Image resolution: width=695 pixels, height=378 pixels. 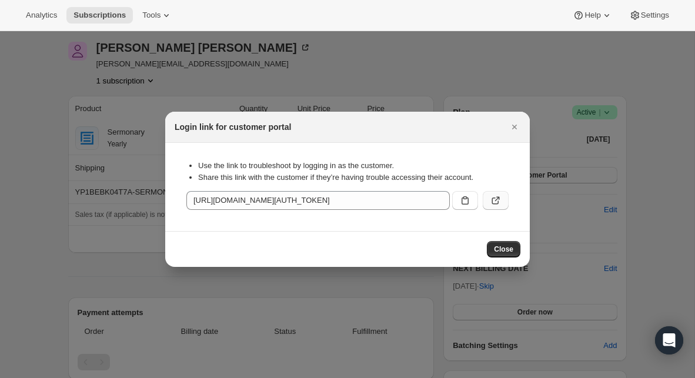 What do you see at coordinates (503, 249) in the screenshot?
I see `span: Close` at bounding box center [503, 249].